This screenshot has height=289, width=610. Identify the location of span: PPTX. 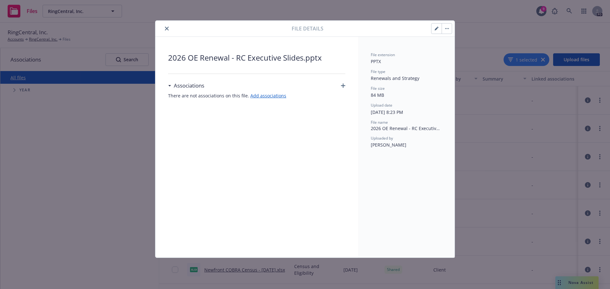
(376, 61).